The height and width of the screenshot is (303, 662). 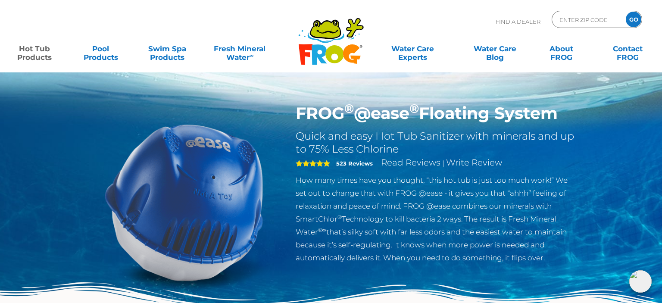 What do you see at coordinates (474, 162) in the screenshot?
I see `a: Write Review` at bounding box center [474, 162].